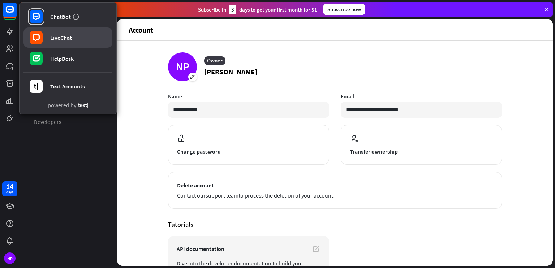  Describe the element at coordinates (258, 9) in the screenshot. I see `div: Subscribe in days to get your first month for $1` at that location.